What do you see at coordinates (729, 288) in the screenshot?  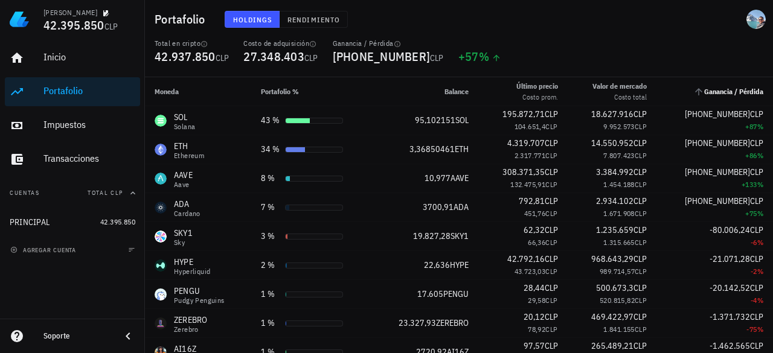 I see `span: -20.142,52` at bounding box center [729, 288].